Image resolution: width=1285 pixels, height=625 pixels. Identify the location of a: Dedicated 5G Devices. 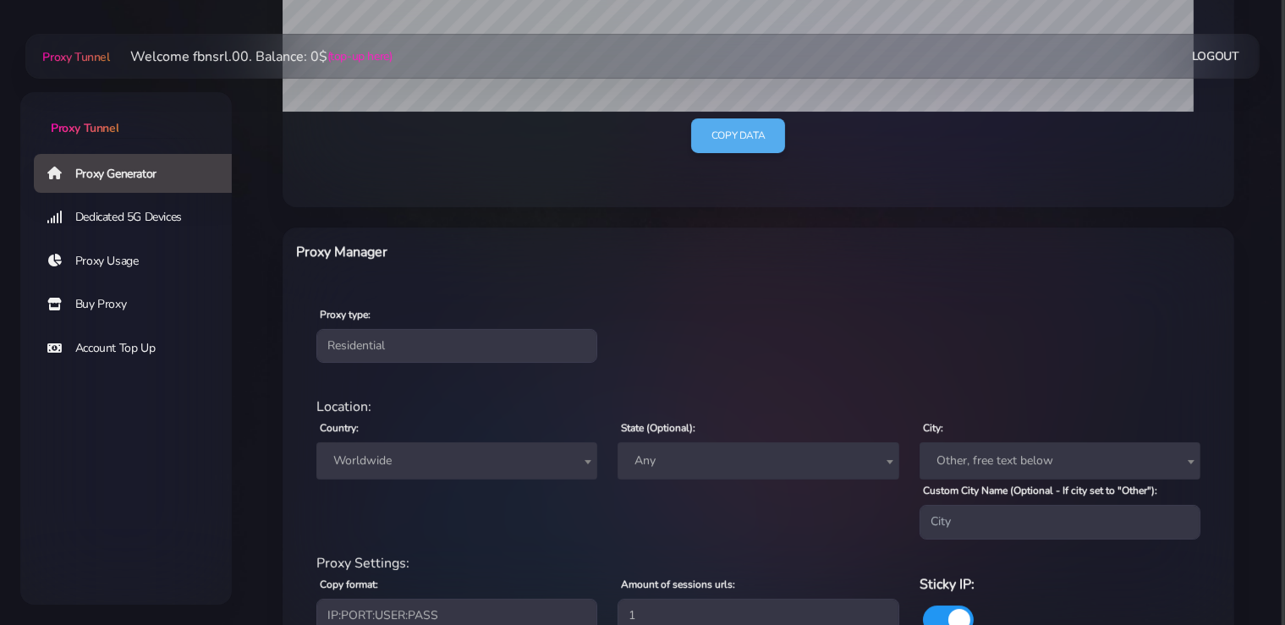
(140, 217).